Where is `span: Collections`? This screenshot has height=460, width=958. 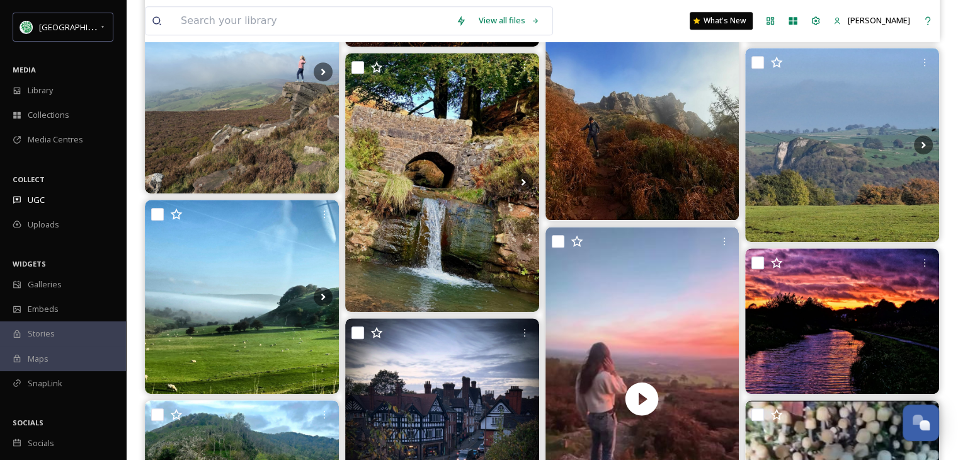
span: Collections is located at coordinates (48, 115).